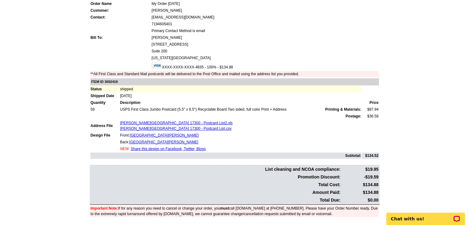 The image size is (469, 225). Describe the element at coordinates (370, 156) in the screenshot. I see `td: $134.52` at that location.